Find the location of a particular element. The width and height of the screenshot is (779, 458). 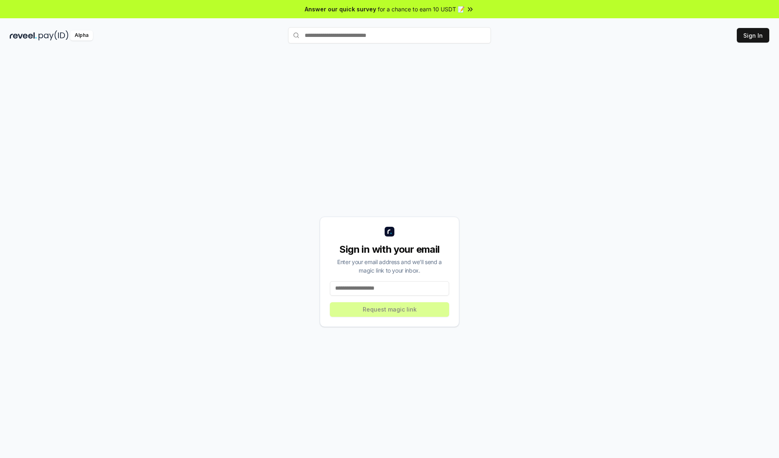

img: pay_id is located at coordinates (54, 35).